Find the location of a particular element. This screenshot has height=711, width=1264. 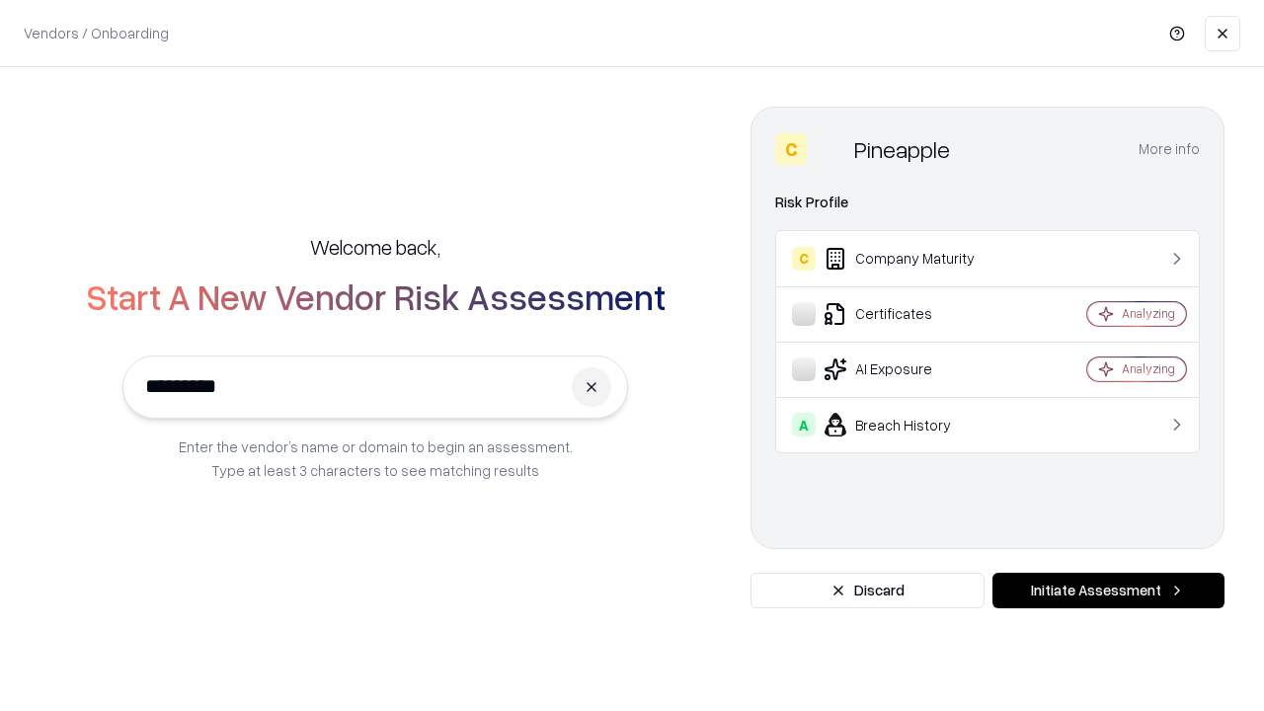

img: Pineapple is located at coordinates (830, 149).